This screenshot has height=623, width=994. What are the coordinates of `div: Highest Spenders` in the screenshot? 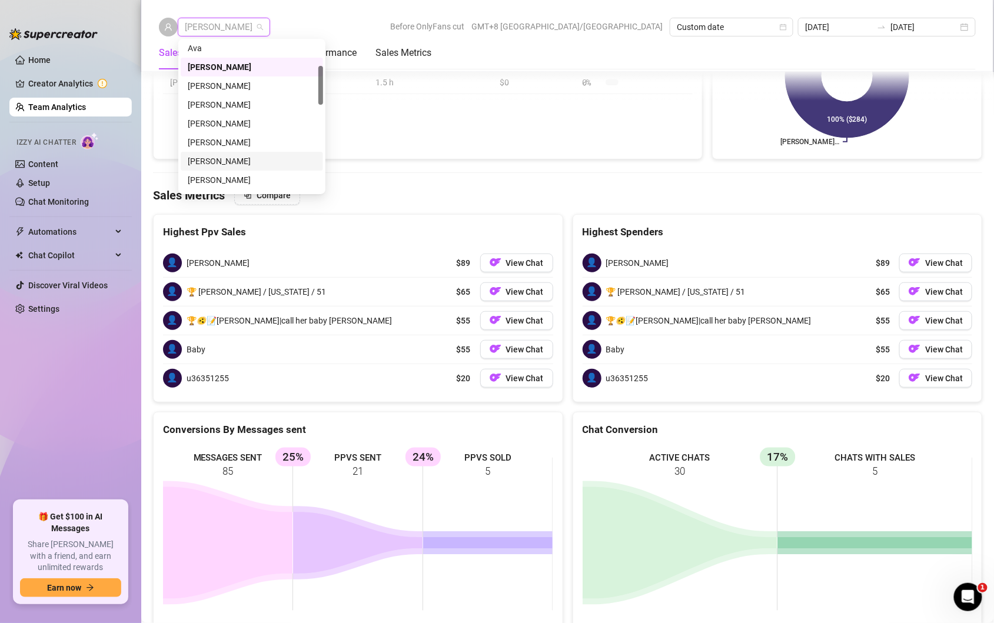 It's located at (777, 232).